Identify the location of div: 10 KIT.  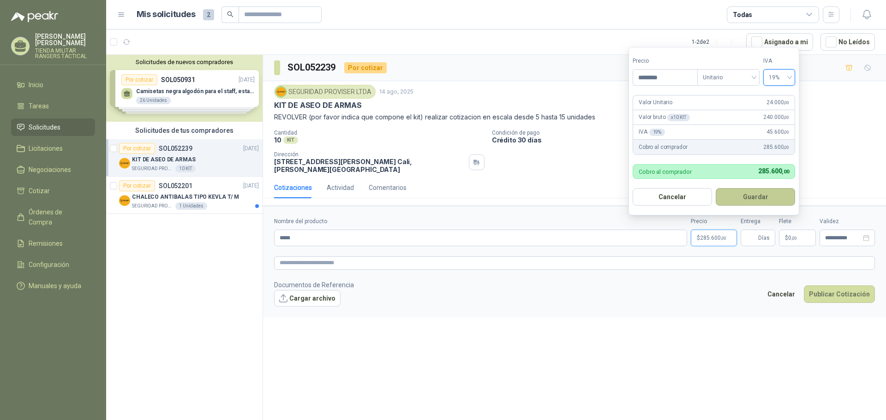
(186, 169).